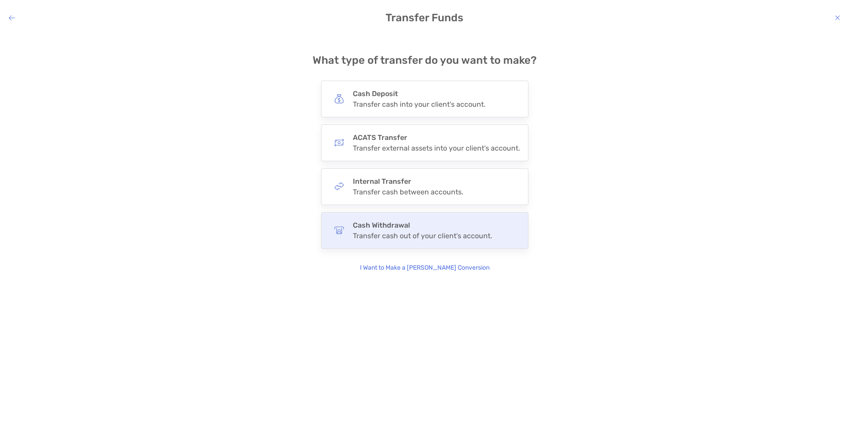 Image resolution: width=849 pixels, height=422 pixels. I want to click on div: Transfer cash into your client's account., so click(419, 104).